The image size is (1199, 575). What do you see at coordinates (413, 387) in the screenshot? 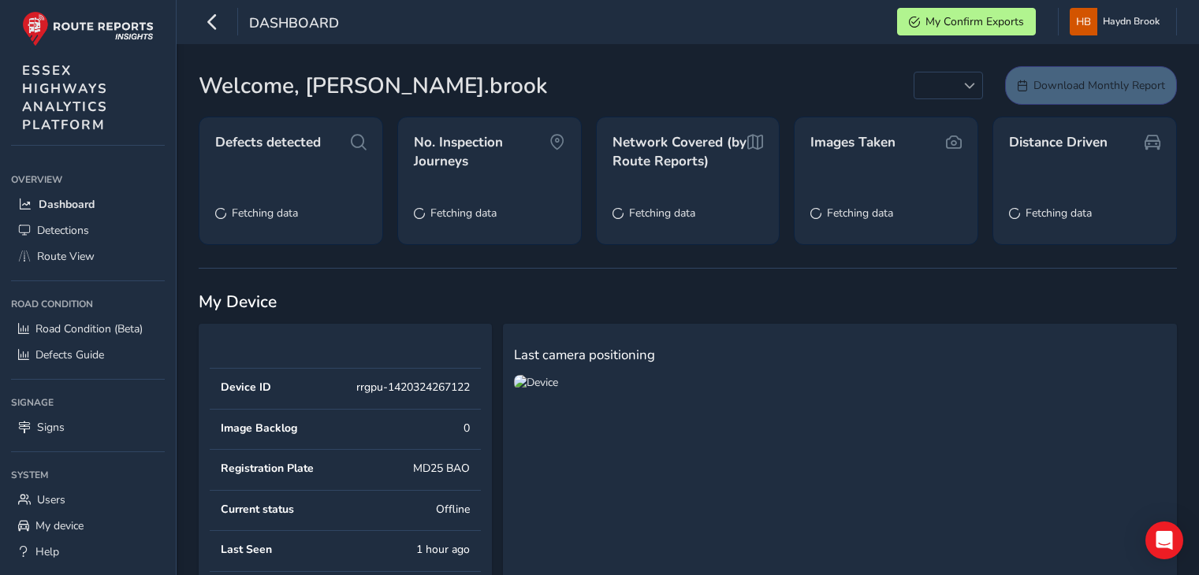
I see `div: rrgpu-1420324267122` at bounding box center [413, 387].